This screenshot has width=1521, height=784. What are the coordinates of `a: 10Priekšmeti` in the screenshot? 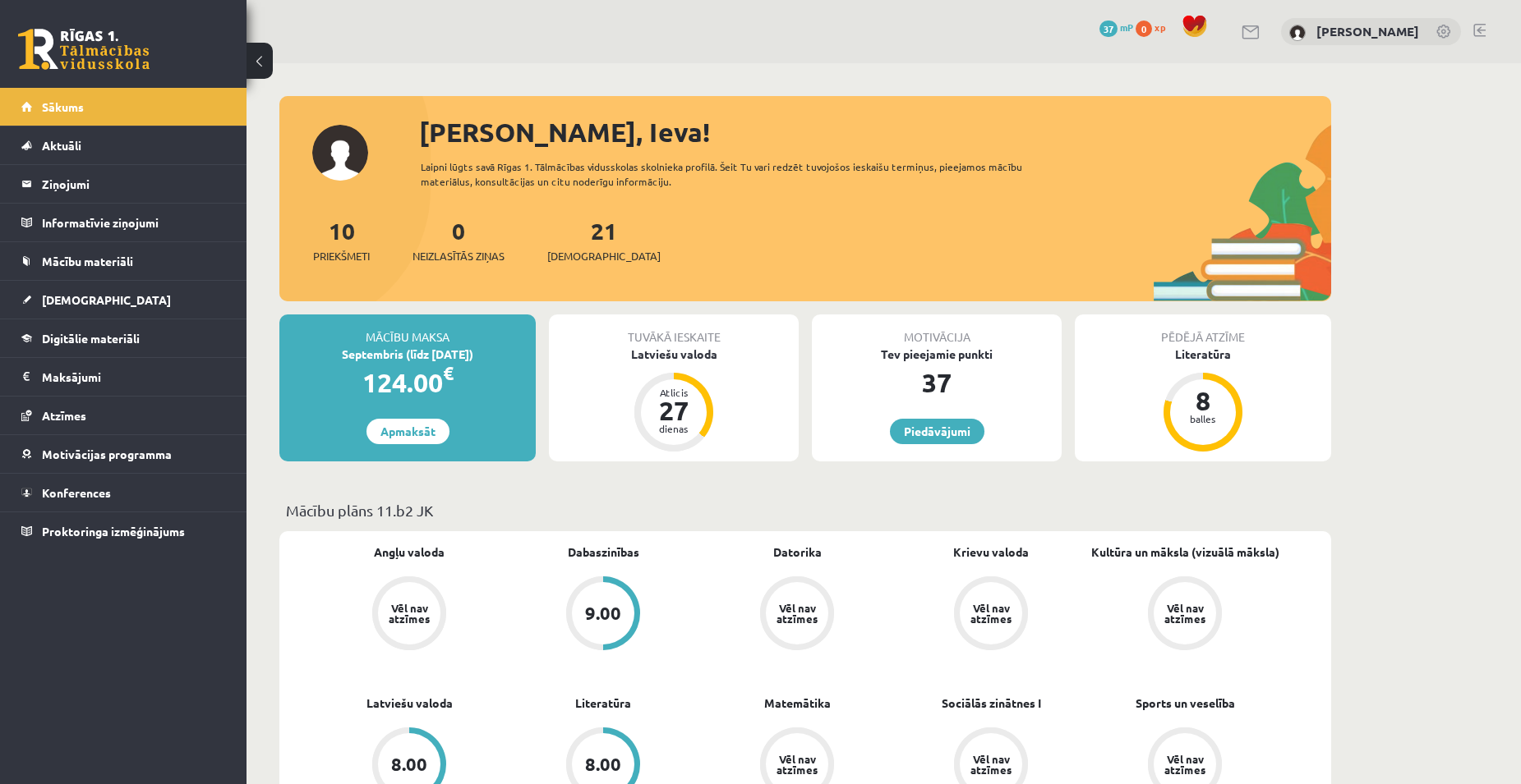 It's located at (341, 240).